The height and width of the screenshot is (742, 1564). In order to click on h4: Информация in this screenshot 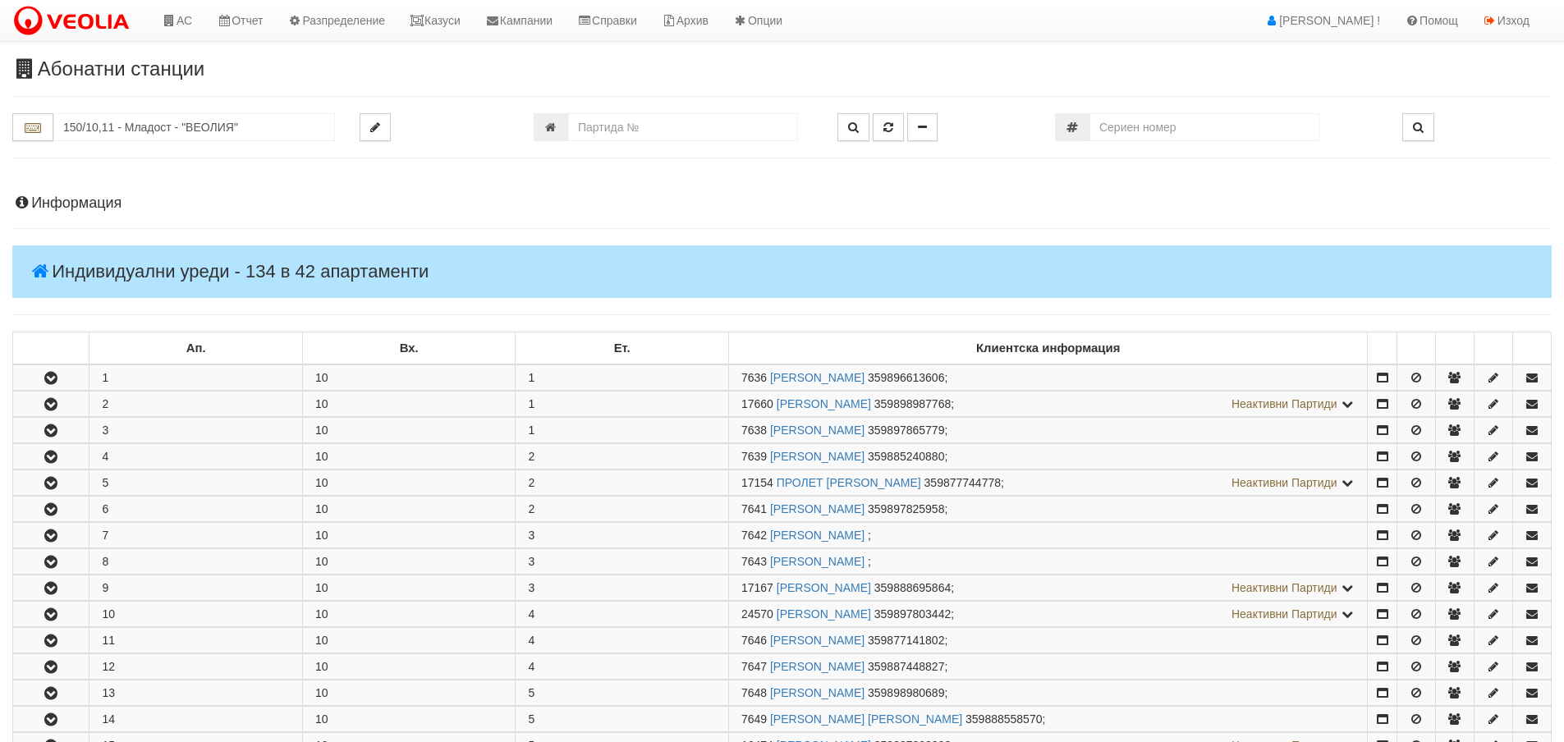, I will do `click(781, 204)`.